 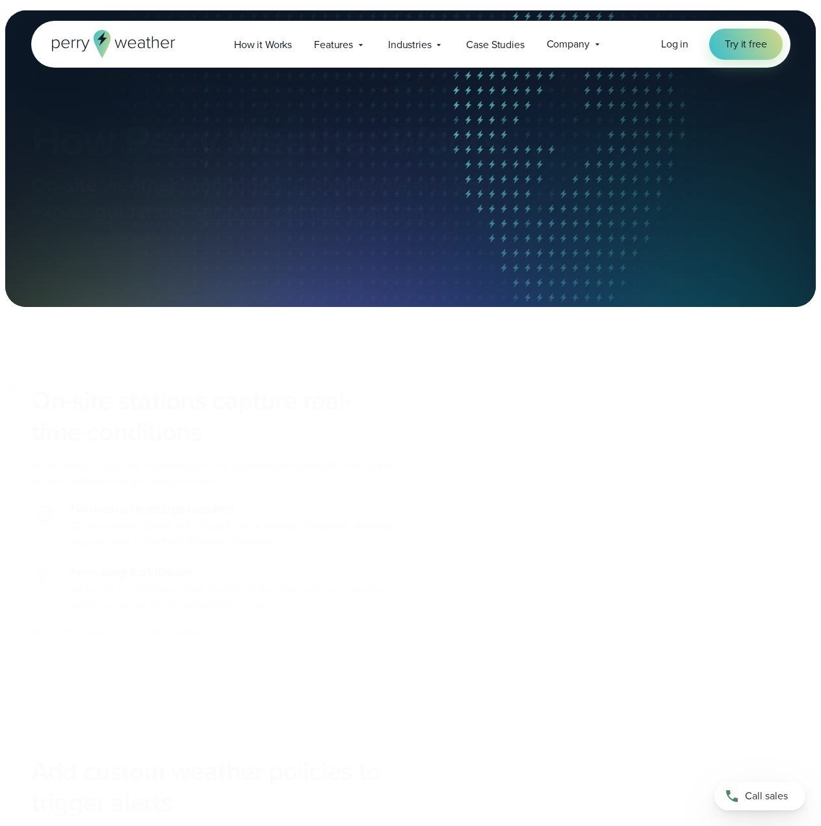 I want to click on span: Case Studies, so click(x=495, y=45).